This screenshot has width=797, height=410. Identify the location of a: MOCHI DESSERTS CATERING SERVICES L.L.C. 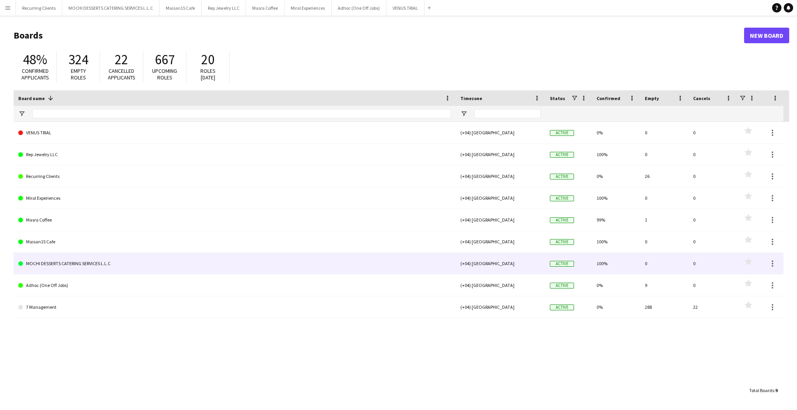
(235, 263).